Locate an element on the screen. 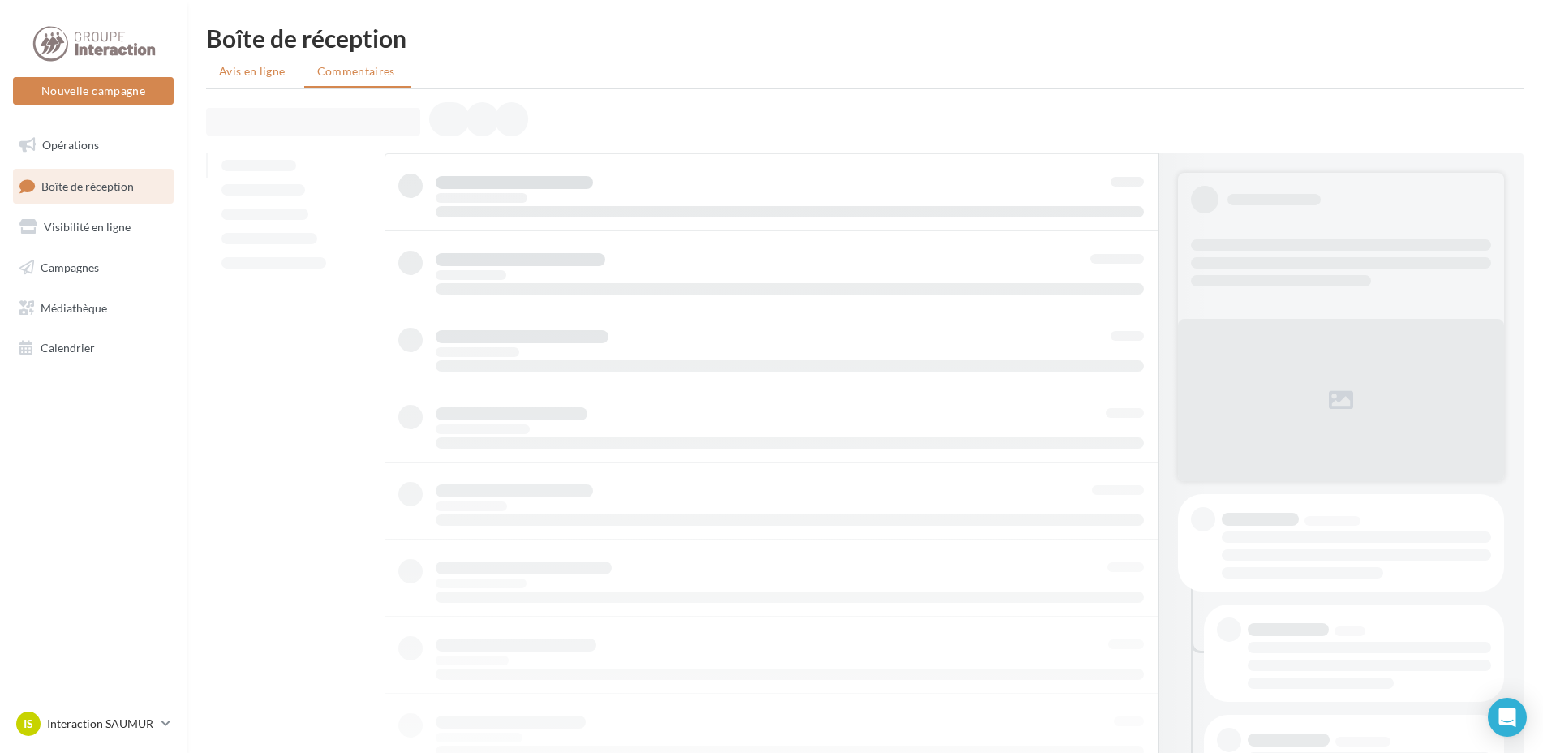 The height and width of the screenshot is (753, 1543). span: IS is located at coordinates (28, 723).